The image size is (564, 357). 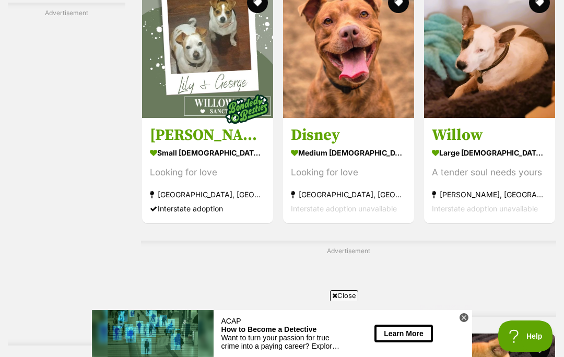 I want to click on h3: Disney, so click(x=349, y=136).